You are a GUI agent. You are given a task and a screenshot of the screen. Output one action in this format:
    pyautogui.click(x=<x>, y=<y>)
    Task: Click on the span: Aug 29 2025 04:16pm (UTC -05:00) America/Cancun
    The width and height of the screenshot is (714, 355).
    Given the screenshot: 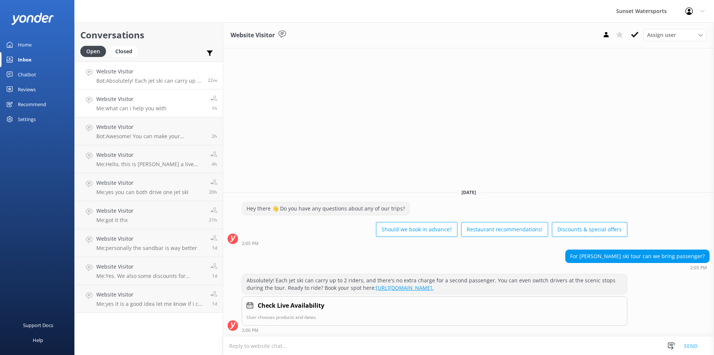 What is the action you would take?
    pyautogui.click(x=213, y=220)
    